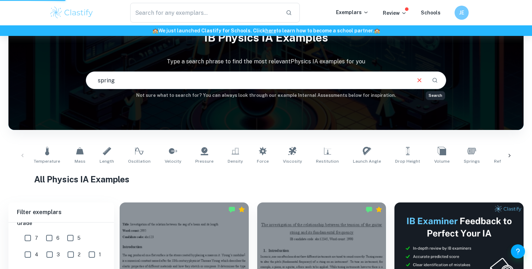 The width and height of the screenshot is (532, 269). Describe the element at coordinates (270, 31) in the screenshot. I see `a: here` at that location.